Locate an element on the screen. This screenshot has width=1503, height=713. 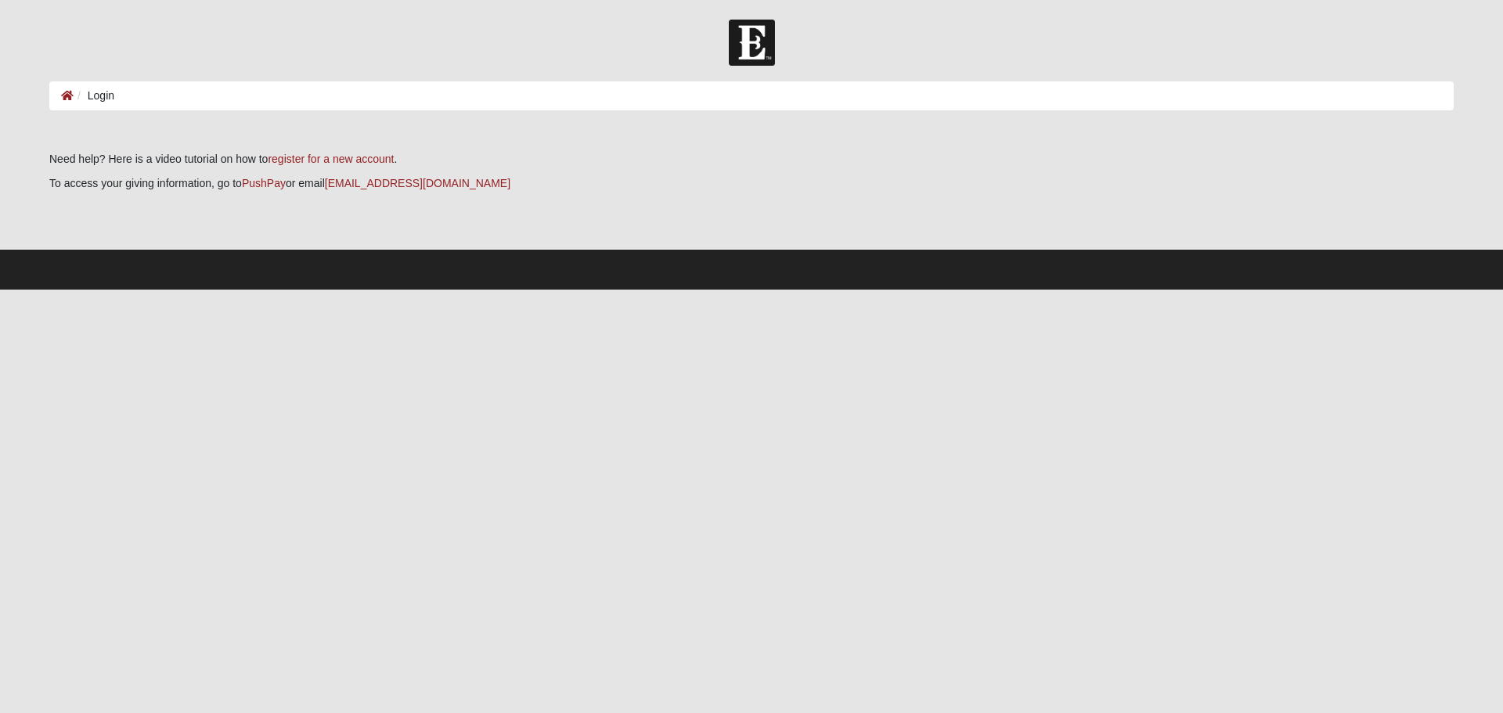
li: Login is located at coordinates (94, 96).